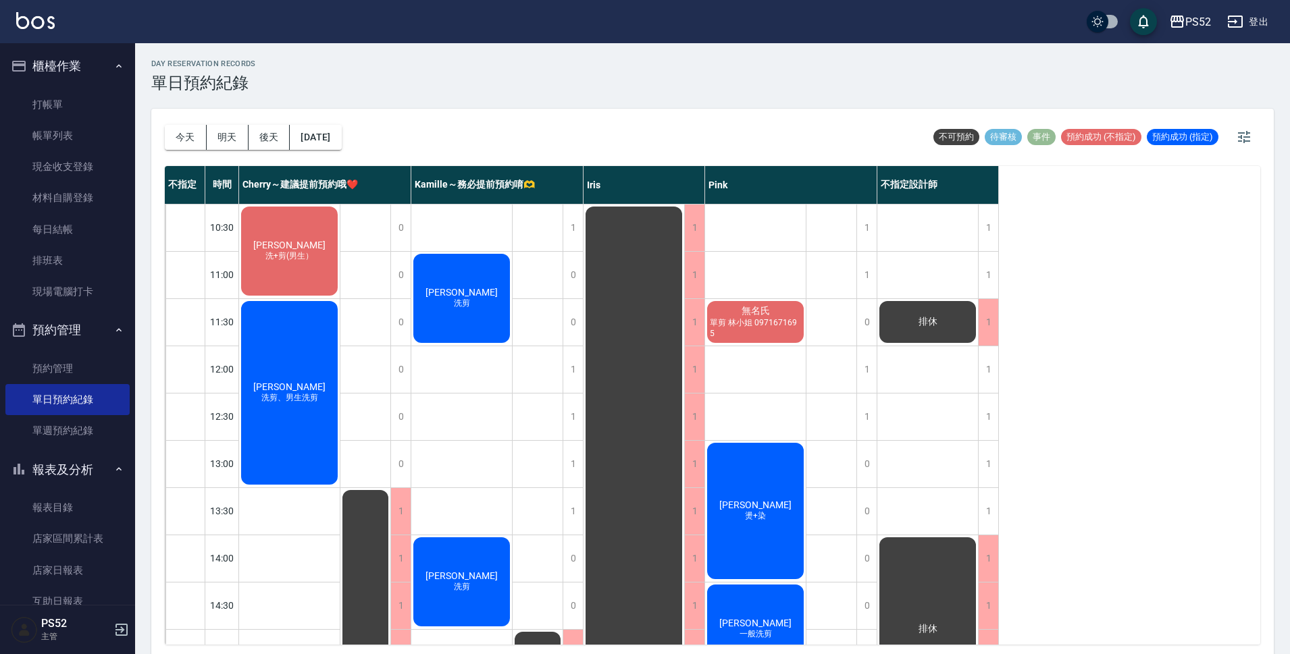 This screenshot has height=654, width=1290. I want to click on a: 排班表, so click(68, 261).